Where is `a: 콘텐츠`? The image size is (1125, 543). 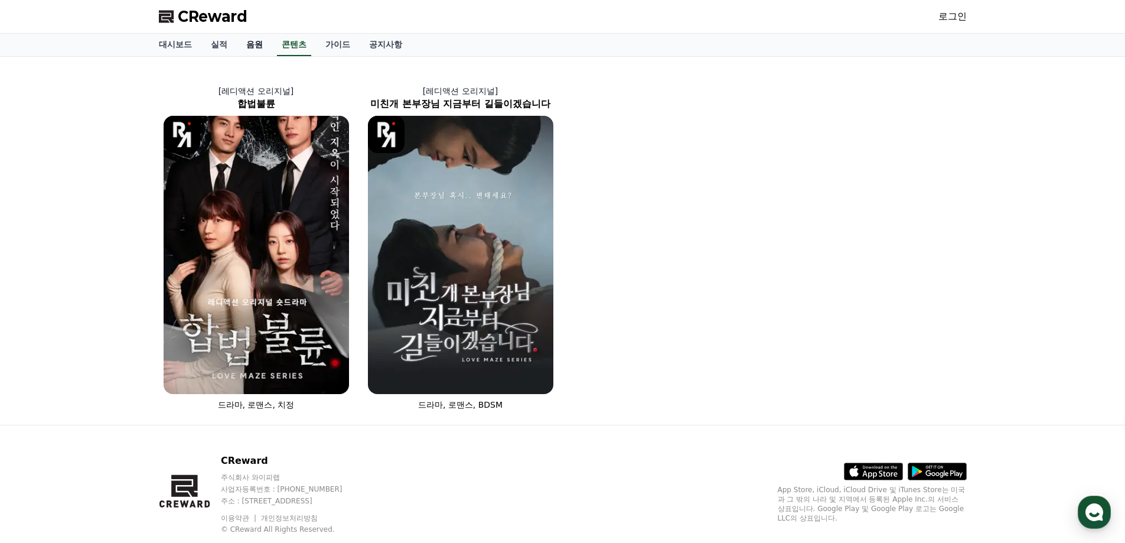
a: 콘텐츠 is located at coordinates (294, 45).